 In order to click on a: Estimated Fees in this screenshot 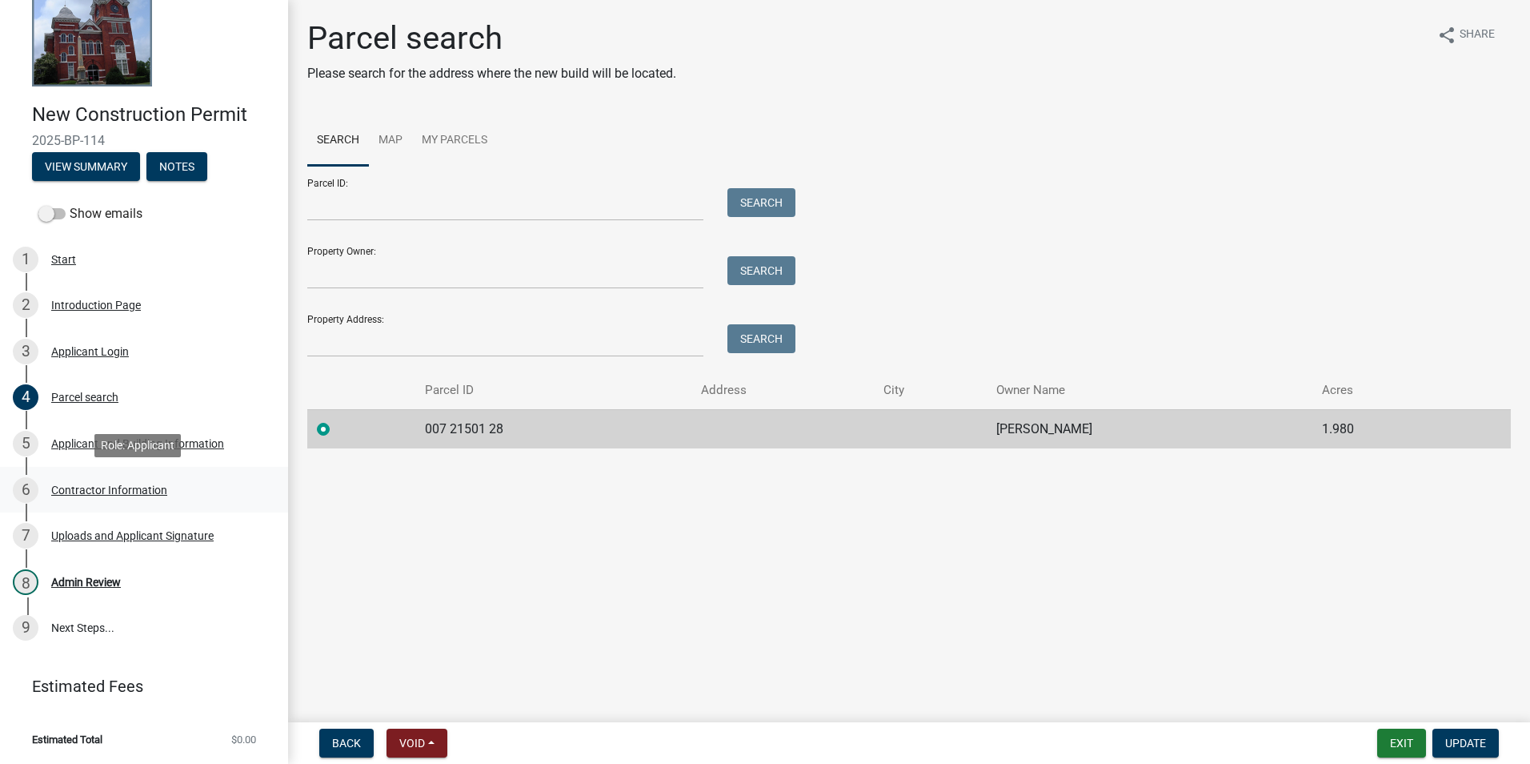, I will do `click(138, 686)`.